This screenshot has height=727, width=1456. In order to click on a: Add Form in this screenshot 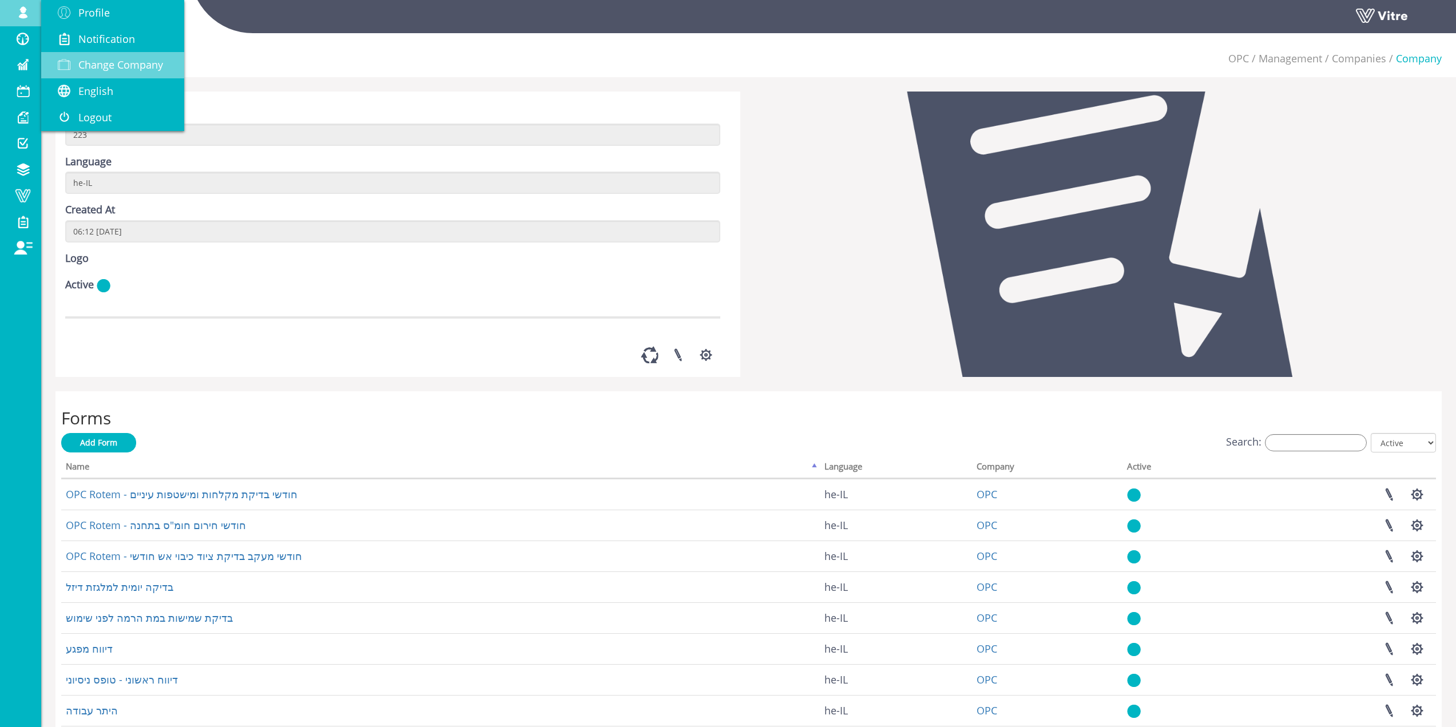, I will do `click(98, 443)`.